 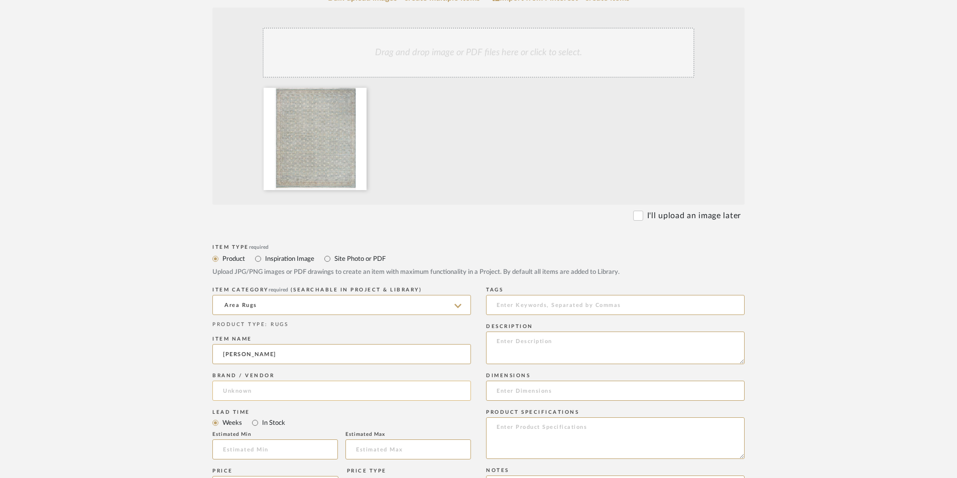 What do you see at coordinates (273, 423) in the screenshot?
I see `label: In Stock` at bounding box center [273, 423].